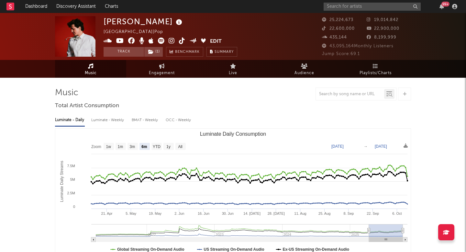 The image size is (466, 252). Describe the element at coordinates (234, 249) in the screenshot. I see `text: US Streaming On-Demand Audio` at that location.